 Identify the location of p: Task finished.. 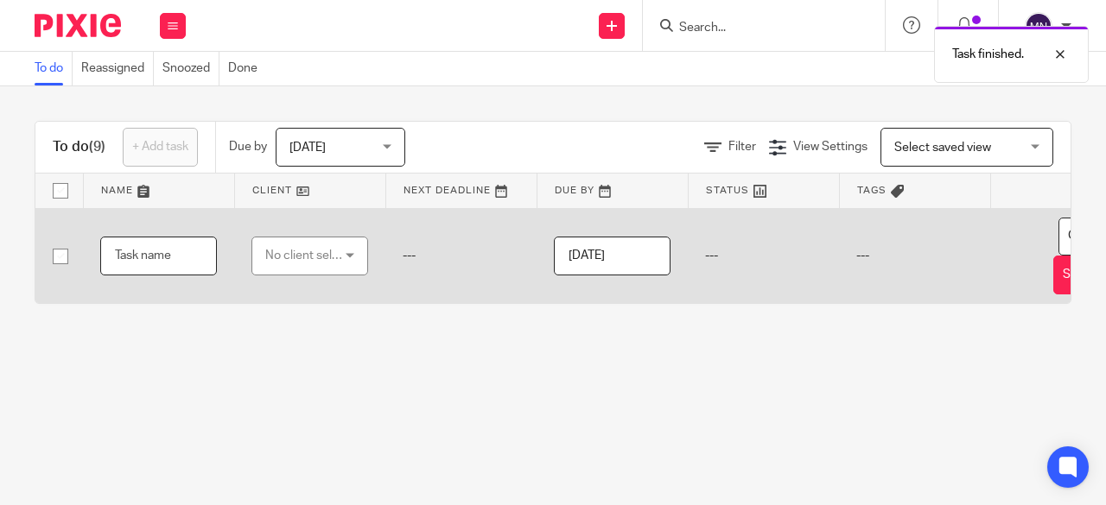
(987, 54).